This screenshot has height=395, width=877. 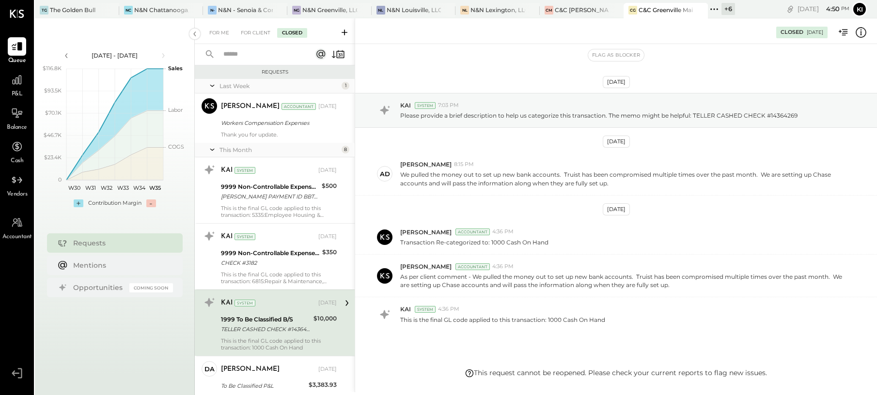 What do you see at coordinates (219, 33) in the screenshot?
I see `div: For Me` at bounding box center [219, 33].